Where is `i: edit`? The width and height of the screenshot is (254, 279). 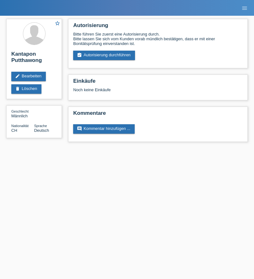 i: edit is located at coordinates (18, 76).